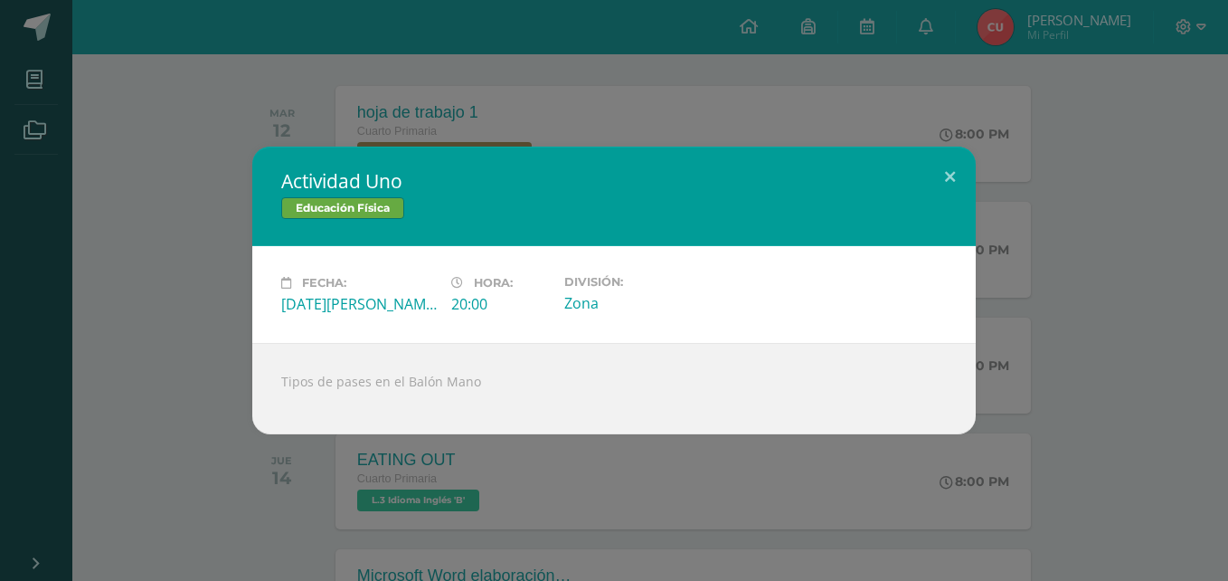  Describe the element at coordinates (642, 303) in the screenshot. I see `div: Zona` at that location.